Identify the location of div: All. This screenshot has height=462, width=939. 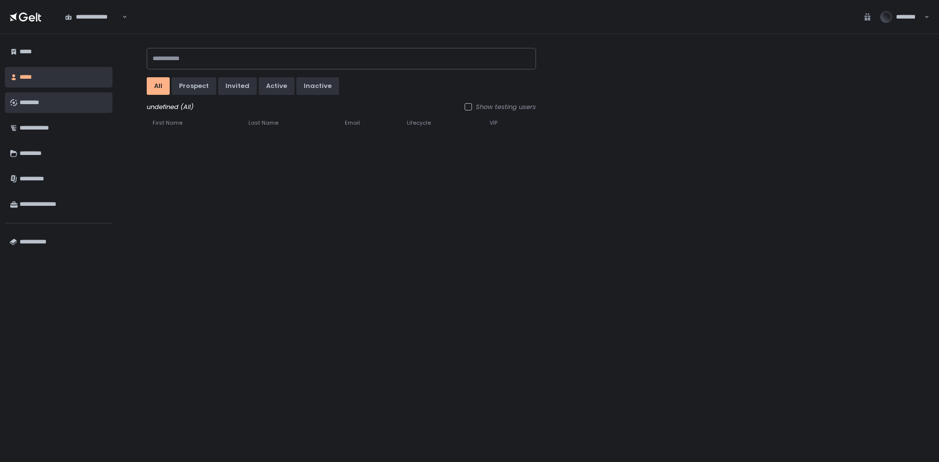
(158, 86).